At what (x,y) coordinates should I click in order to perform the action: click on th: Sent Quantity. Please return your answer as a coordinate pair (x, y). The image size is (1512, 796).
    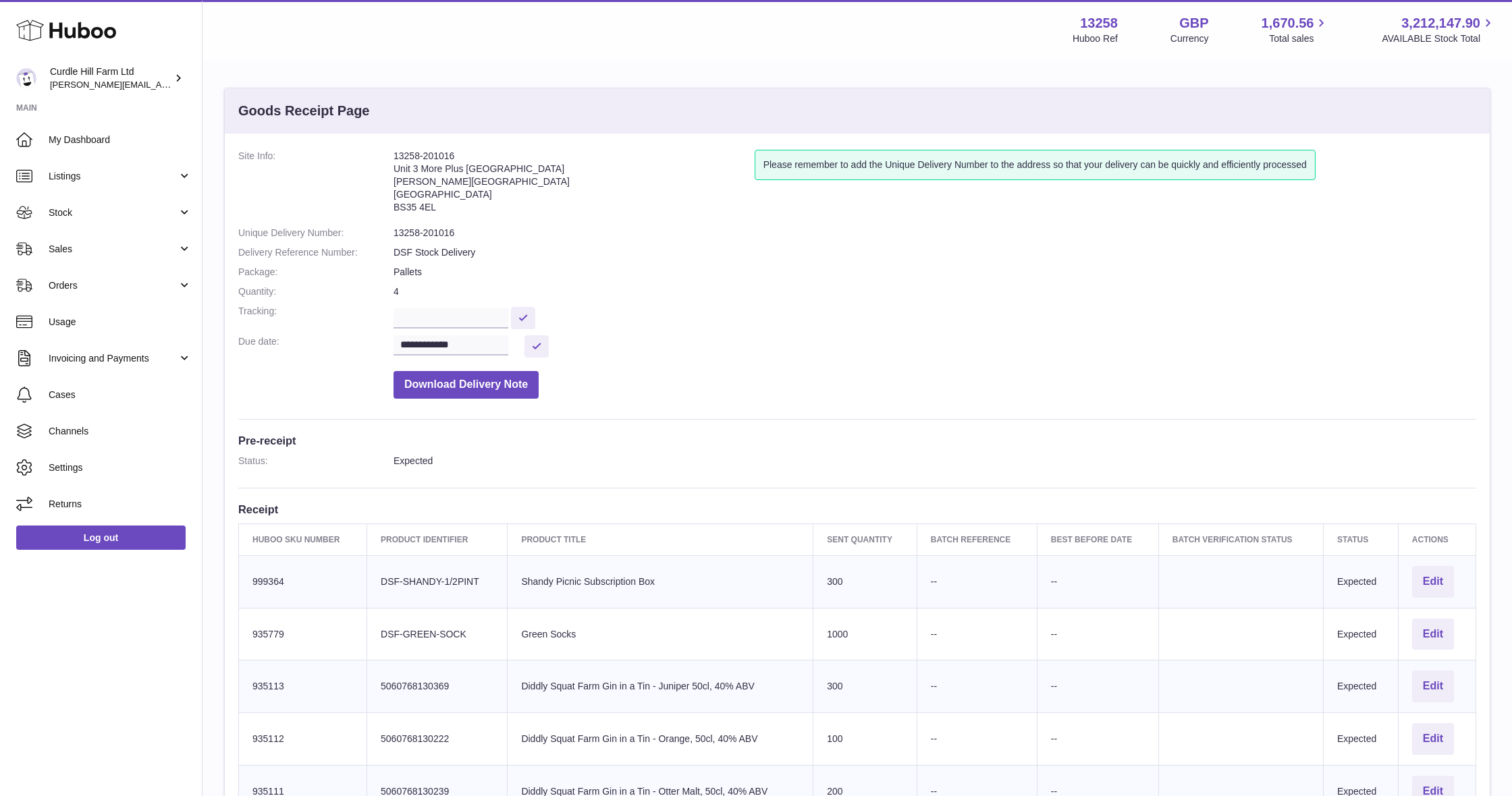
    Looking at the image, I should click on (866, 539).